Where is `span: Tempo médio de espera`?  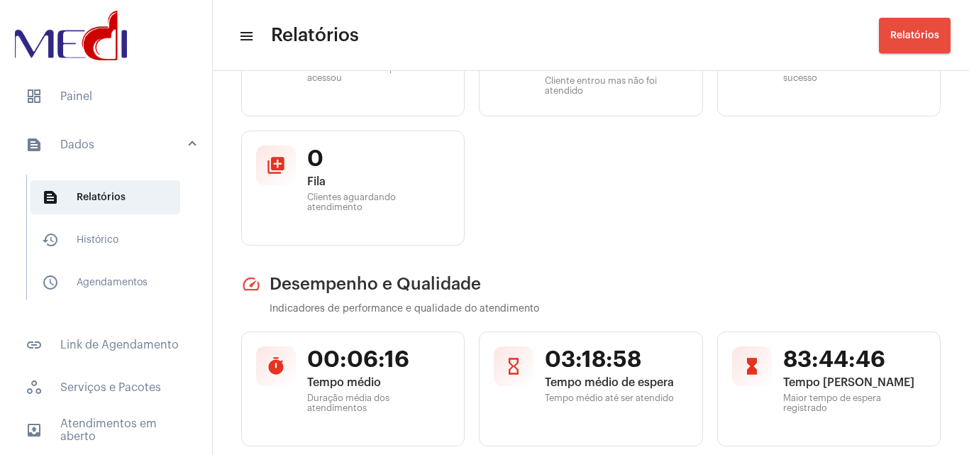 span: Tempo médio de espera is located at coordinates (616, 383).